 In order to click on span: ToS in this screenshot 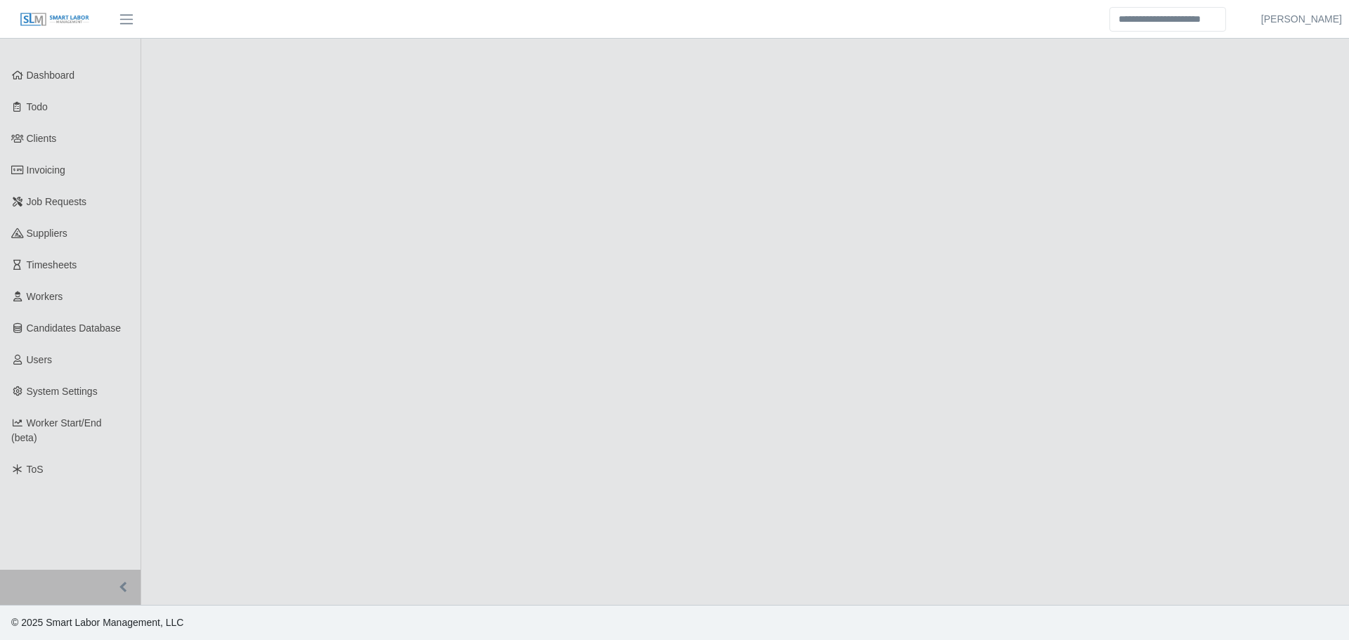, I will do `click(35, 469)`.